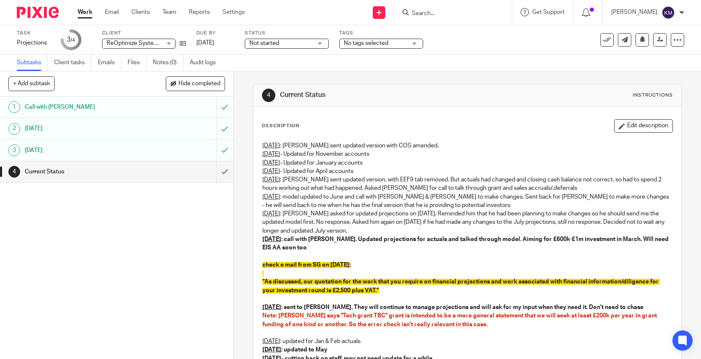 The height and width of the screenshot is (359, 701). Describe the element at coordinates (14, 129) in the screenshot. I see `div: 2` at that location.